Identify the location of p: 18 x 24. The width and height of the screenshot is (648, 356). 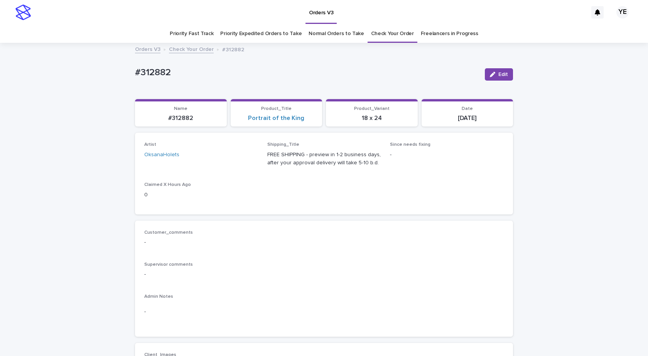
(372, 118).